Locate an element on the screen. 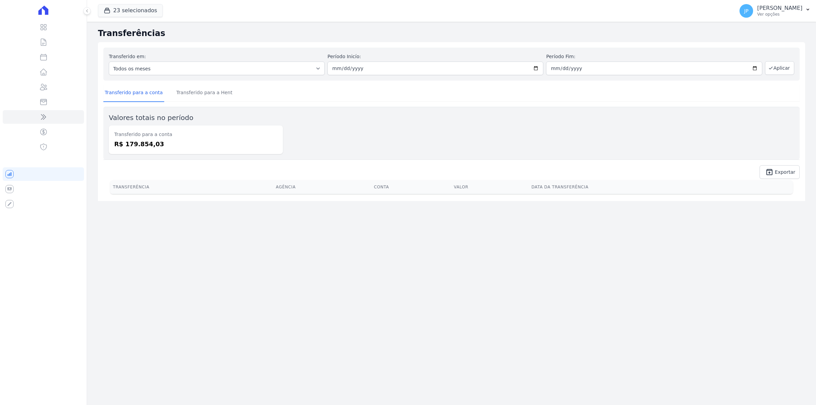 The width and height of the screenshot is (816, 405). button: Aplicar is located at coordinates (780, 68).